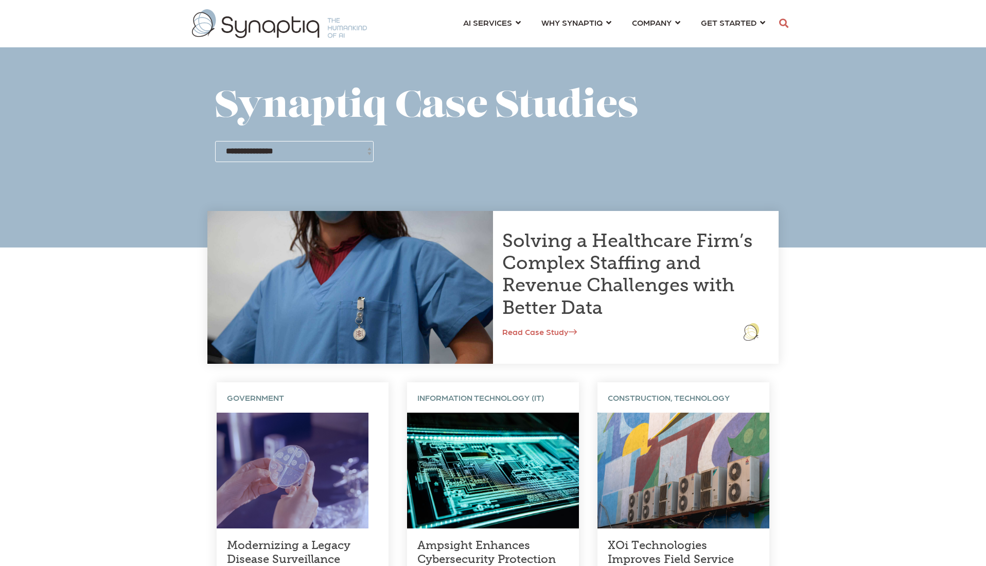 This screenshot has height=566, width=986. Describe the element at coordinates (292, 471) in the screenshot. I see `img: Laboratory technician holding a sample` at that location.